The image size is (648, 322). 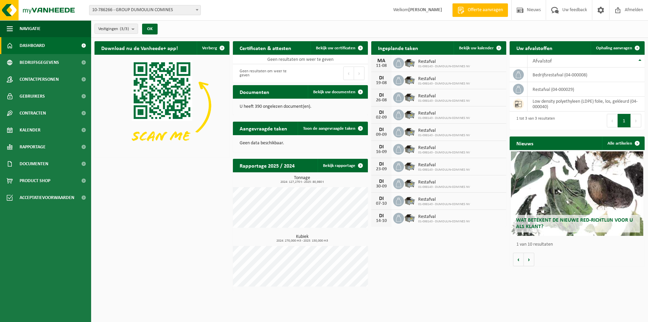 What do you see at coordinates (624, 120) in the screenshot?
I see `button: 1` at bounding box center [624, 120].